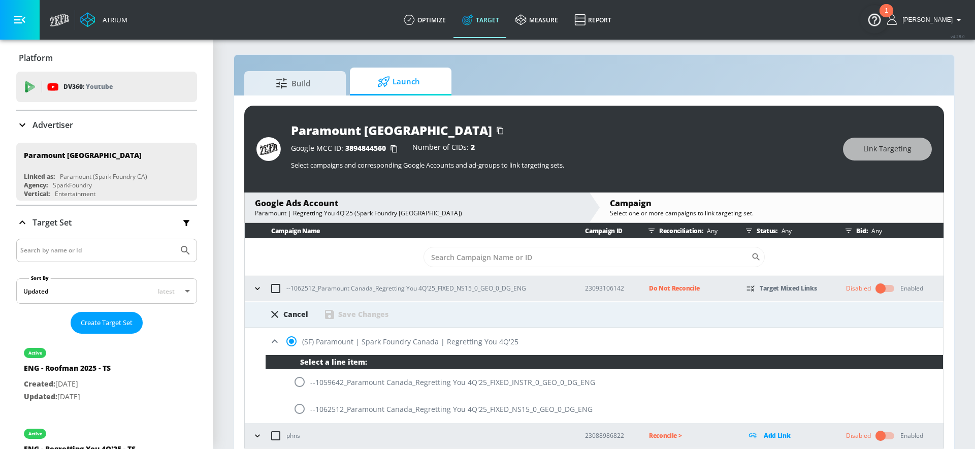  Describe the element at coordinates (609, 435) in the screenshot. I see `p: 23088986822` at that location.